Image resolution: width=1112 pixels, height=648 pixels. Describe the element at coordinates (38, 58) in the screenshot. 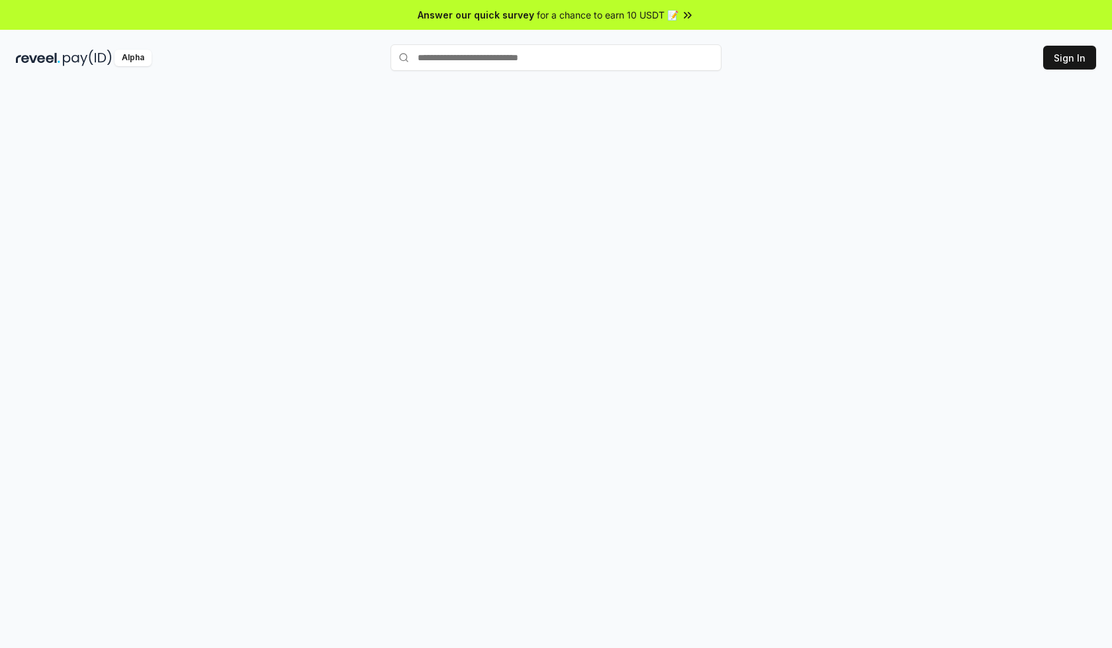

I see `img: reveel_dark` at that location.